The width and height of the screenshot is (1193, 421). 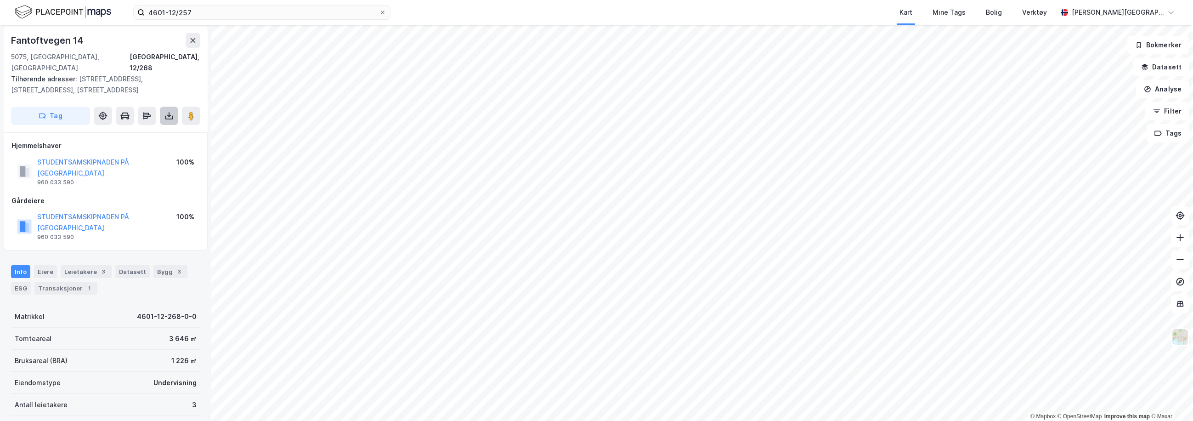 I want to click on div: 3 646 ㎡, so click(x=183, y=339).